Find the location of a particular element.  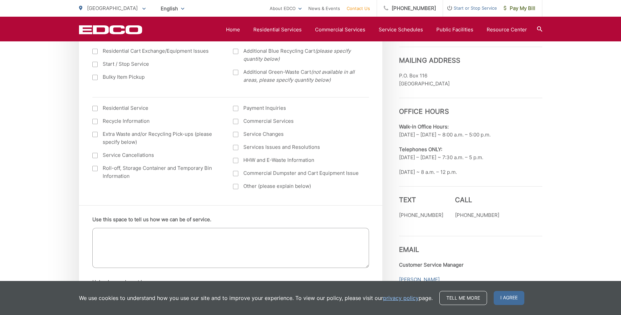

a: privacy policy is located at coordinates (401, 298).